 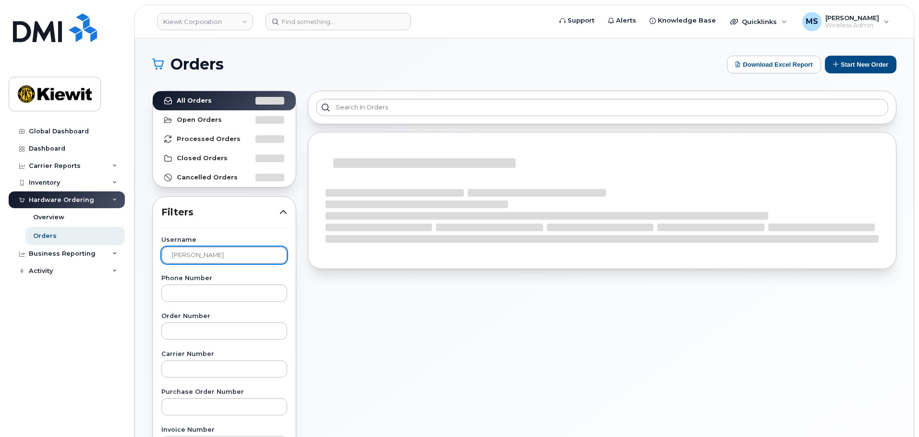 I want to click on strong: Processed Orders, so click(x=208, y=139).